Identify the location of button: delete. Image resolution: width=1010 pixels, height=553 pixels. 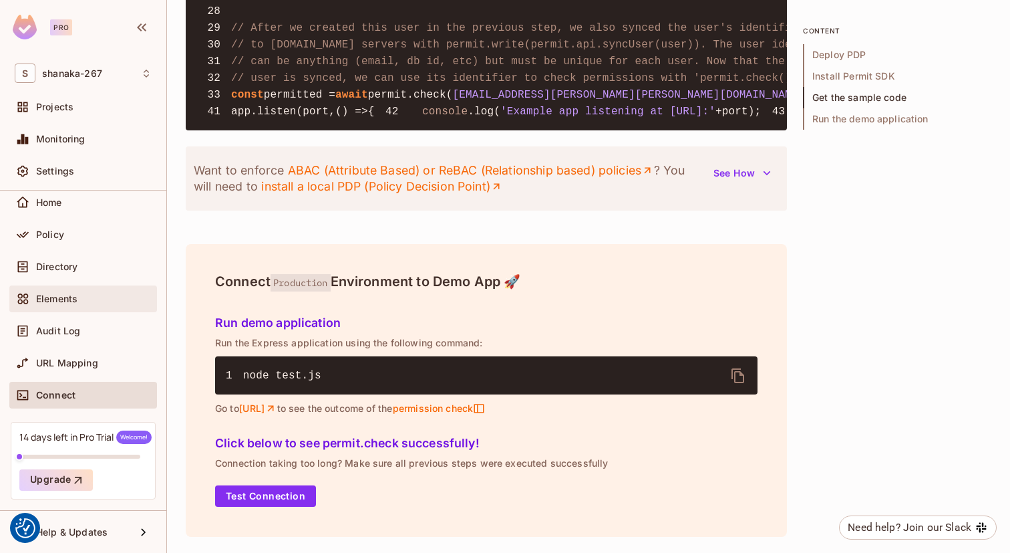
(738, 376).